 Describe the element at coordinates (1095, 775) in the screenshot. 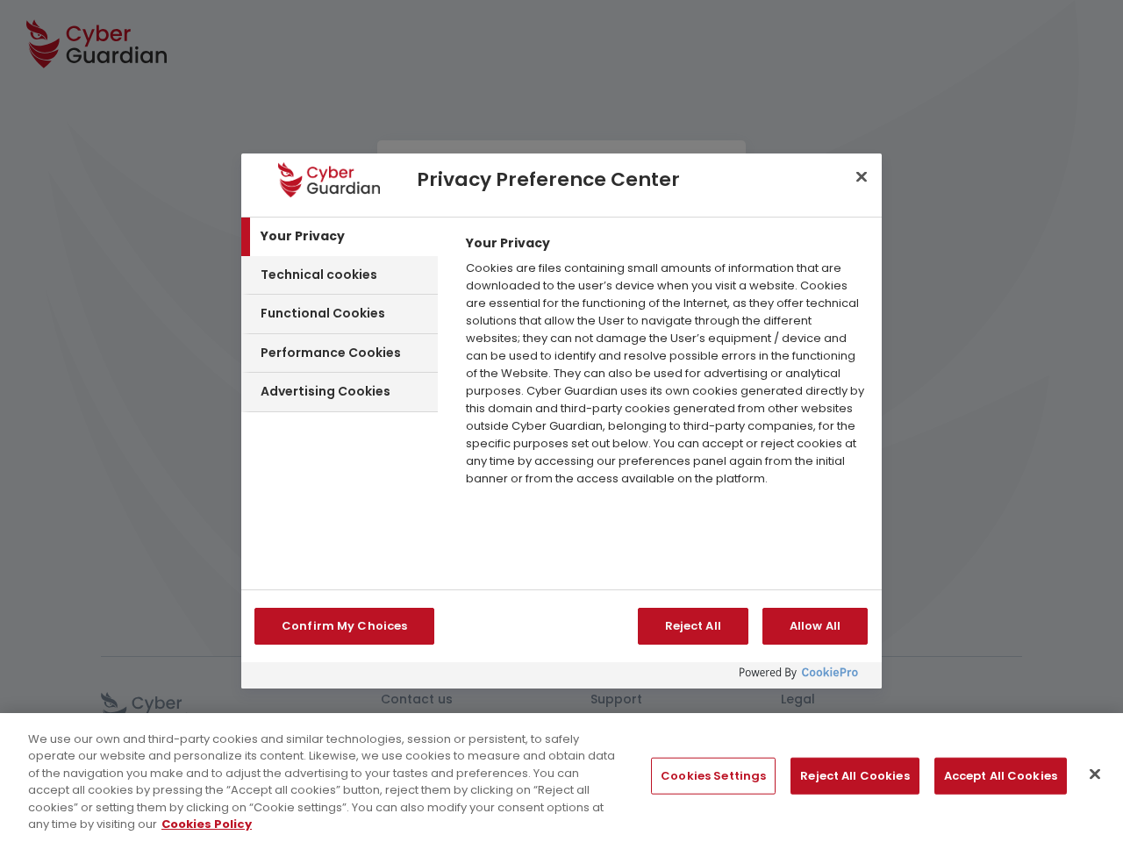

I see `button: Close` at that location.